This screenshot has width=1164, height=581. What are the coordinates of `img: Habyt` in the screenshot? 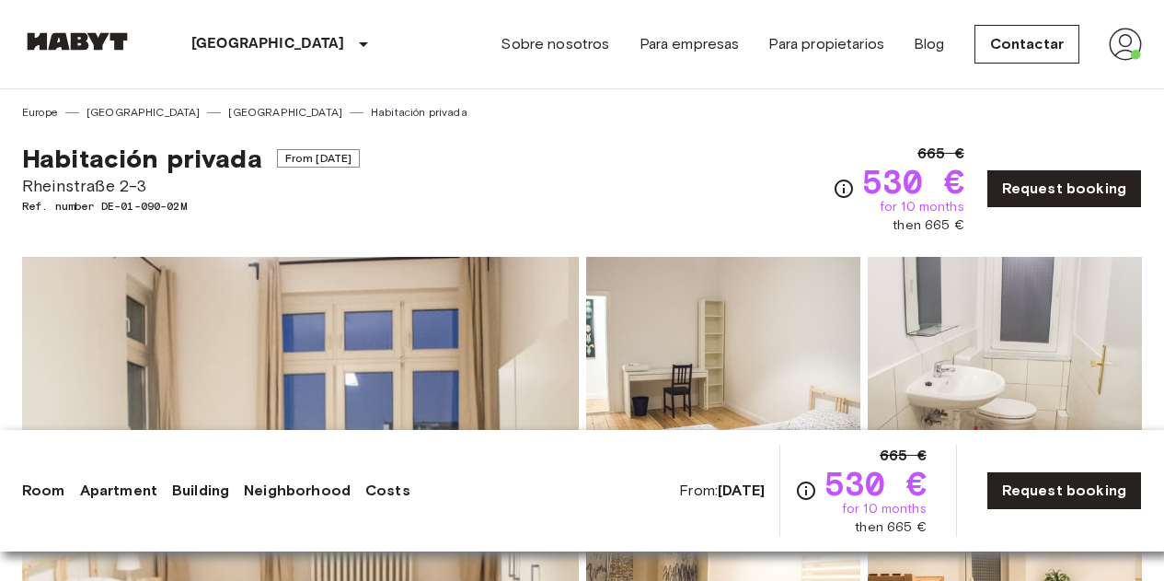 It's located at (77, 41).